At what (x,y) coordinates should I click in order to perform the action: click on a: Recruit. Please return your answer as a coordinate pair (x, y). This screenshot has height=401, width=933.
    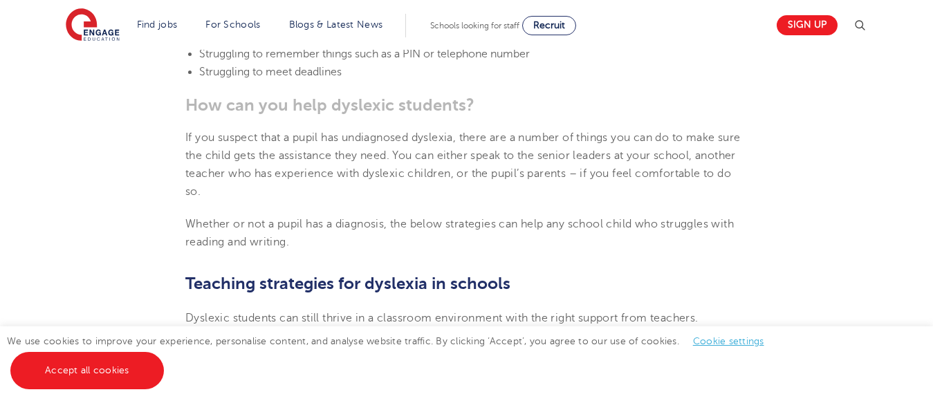
    Looking at the image, I should click on (549, 26).